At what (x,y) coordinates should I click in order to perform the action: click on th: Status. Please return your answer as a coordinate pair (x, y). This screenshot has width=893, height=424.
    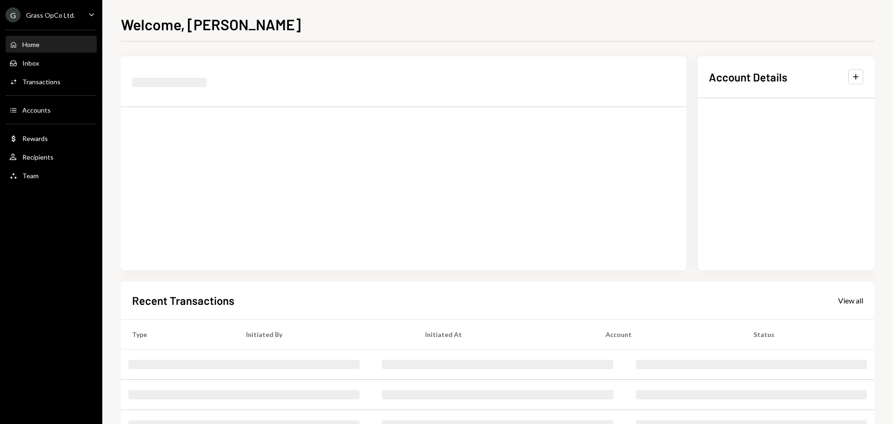
    Looking at the image, I should click on (808, 334).